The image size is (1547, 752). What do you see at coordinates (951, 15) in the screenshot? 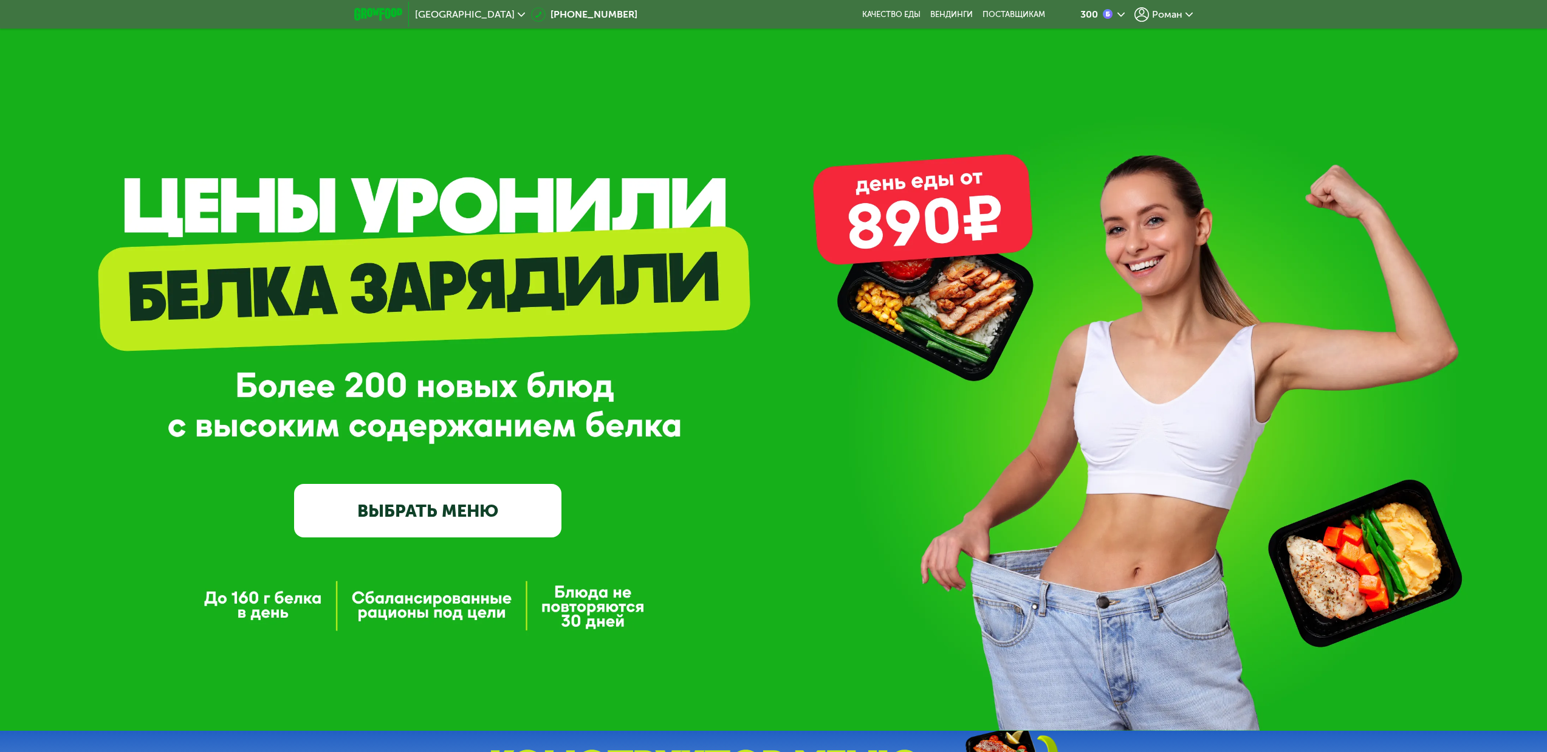
I see `a: Вендинги` at bounding box center [951, 15].